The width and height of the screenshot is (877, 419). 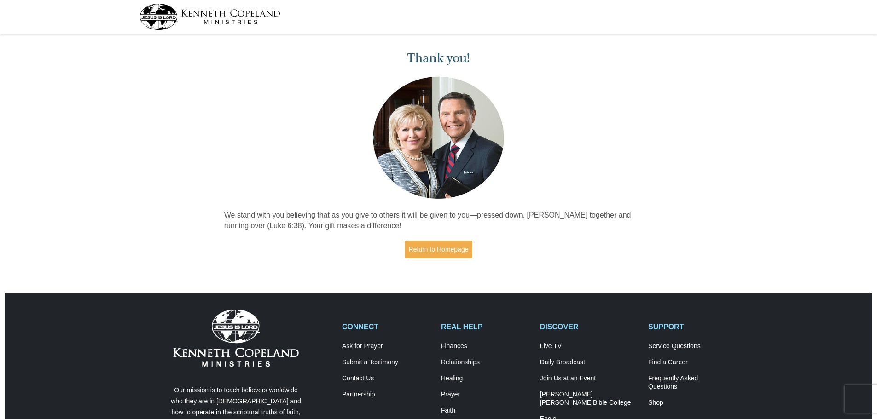 I want to click on a: Shop, so click(x=693, y=403).